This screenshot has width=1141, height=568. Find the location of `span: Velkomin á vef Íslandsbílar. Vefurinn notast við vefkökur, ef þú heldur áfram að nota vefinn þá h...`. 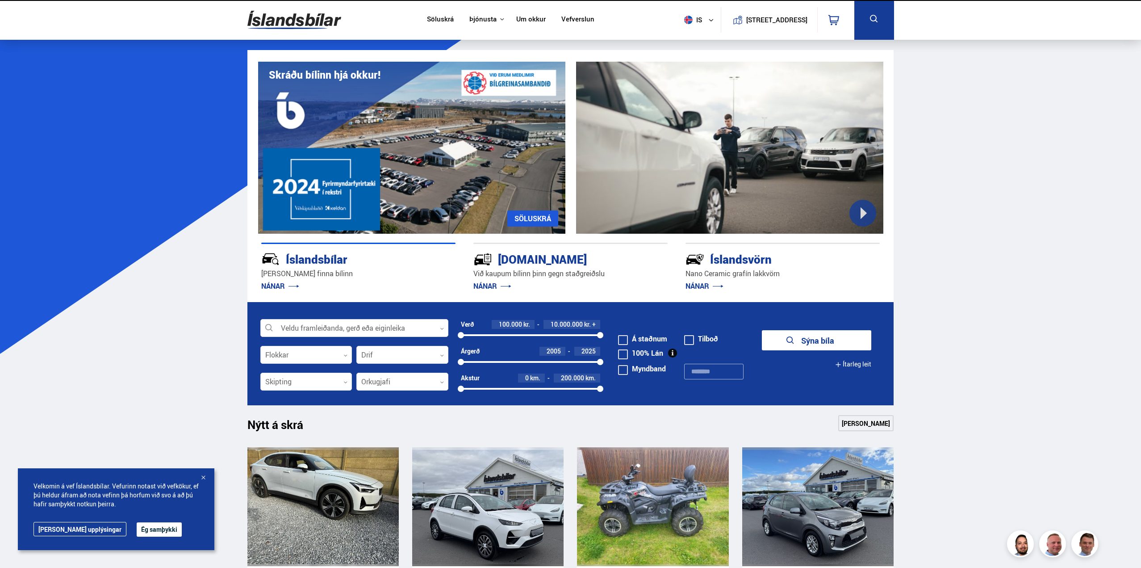

span: Velkomin á vef Íslandsbílar. Vefurinn notast við vefkökur, ef þú heldur áfram að nota vefinn þá h... is located at coordinates (116, 495).